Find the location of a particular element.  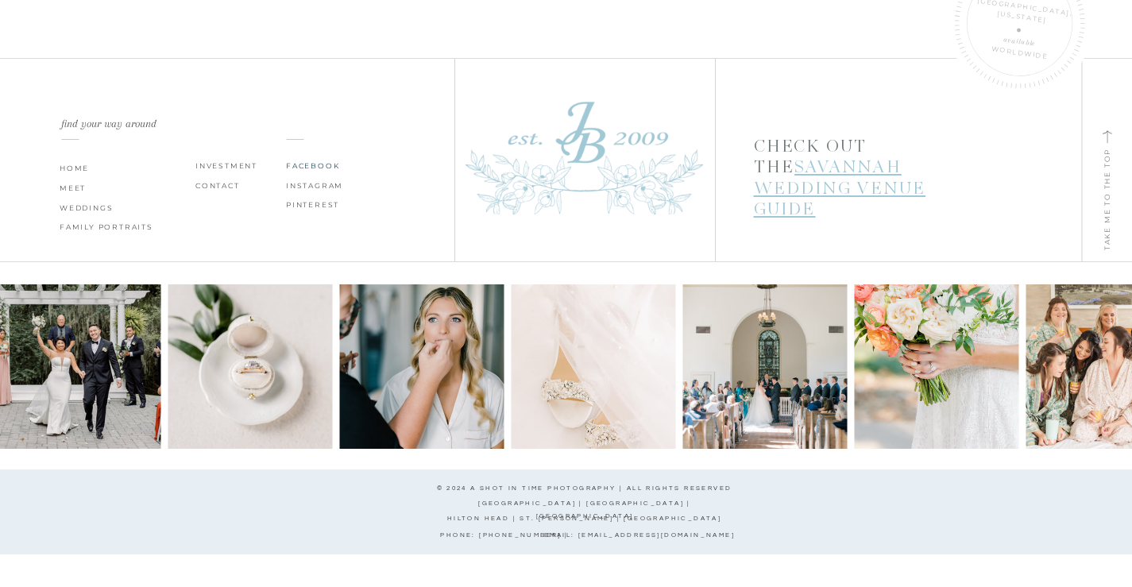

img: 2023WeddingKaitlyn&Carter-22_websize (2) is located at coordinates (593, 366).